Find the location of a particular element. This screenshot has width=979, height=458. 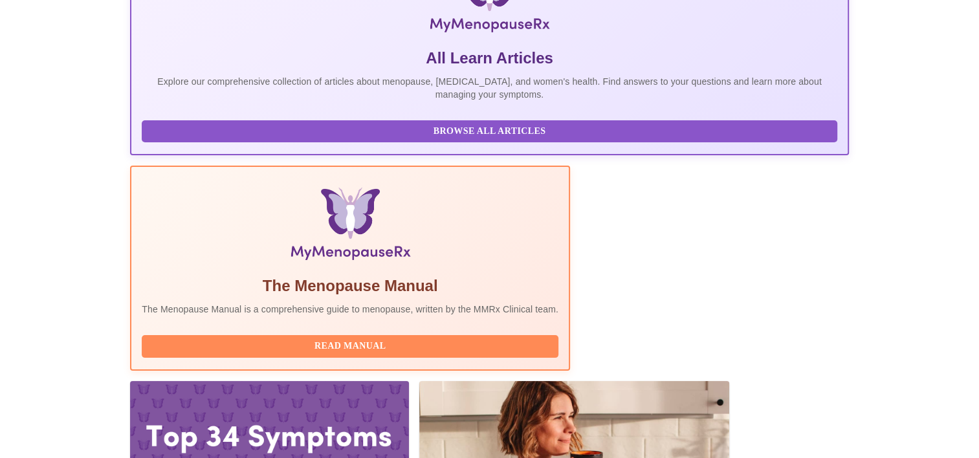

img: Menopause Manual is located at coordinates (349, 226).